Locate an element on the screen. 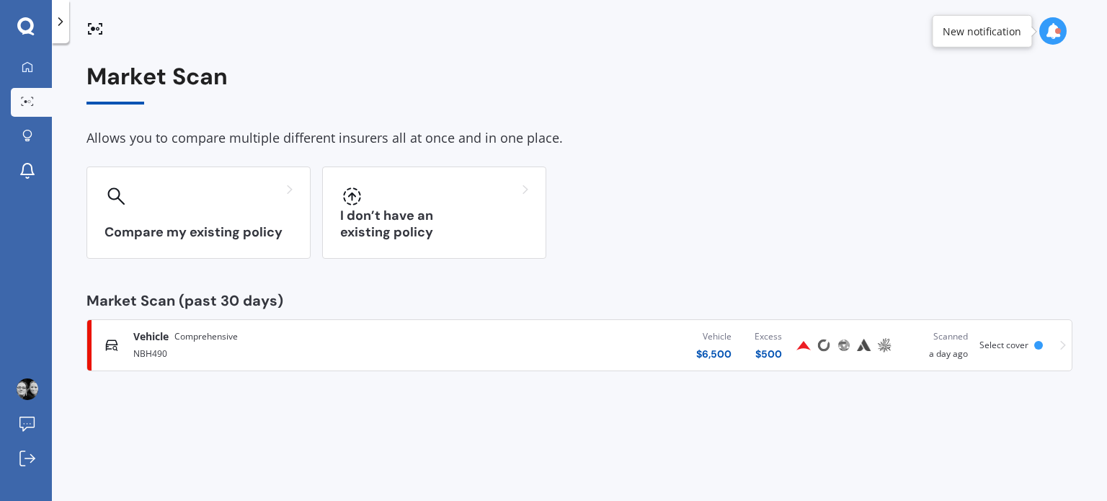 The image size is (1107, 501). div: $ 6,500 is located at coordinates (713, 354).